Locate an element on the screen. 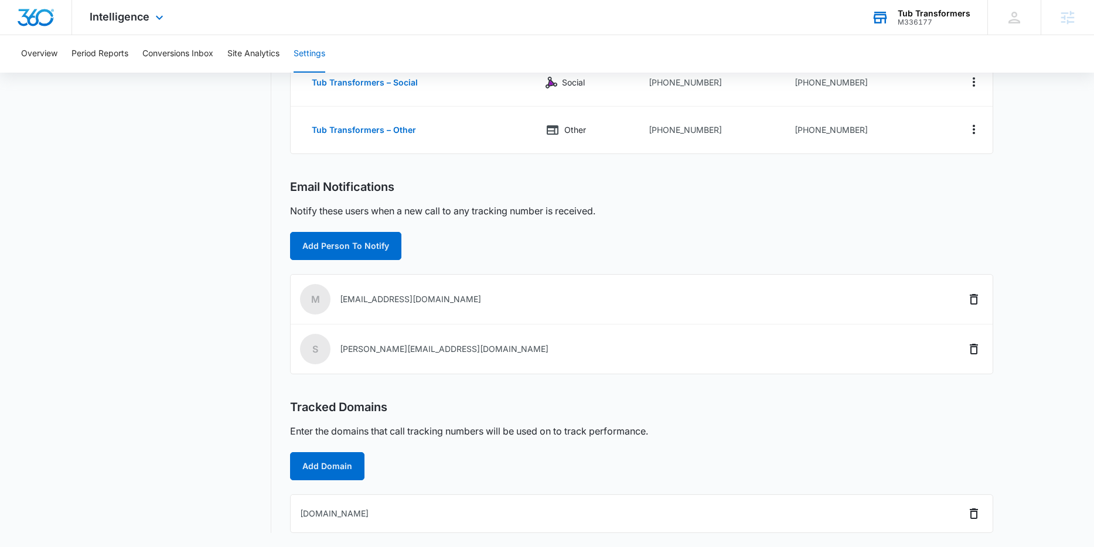 This screenshot has width=1094, height=547. span: M is located at coordinates (315, 299).